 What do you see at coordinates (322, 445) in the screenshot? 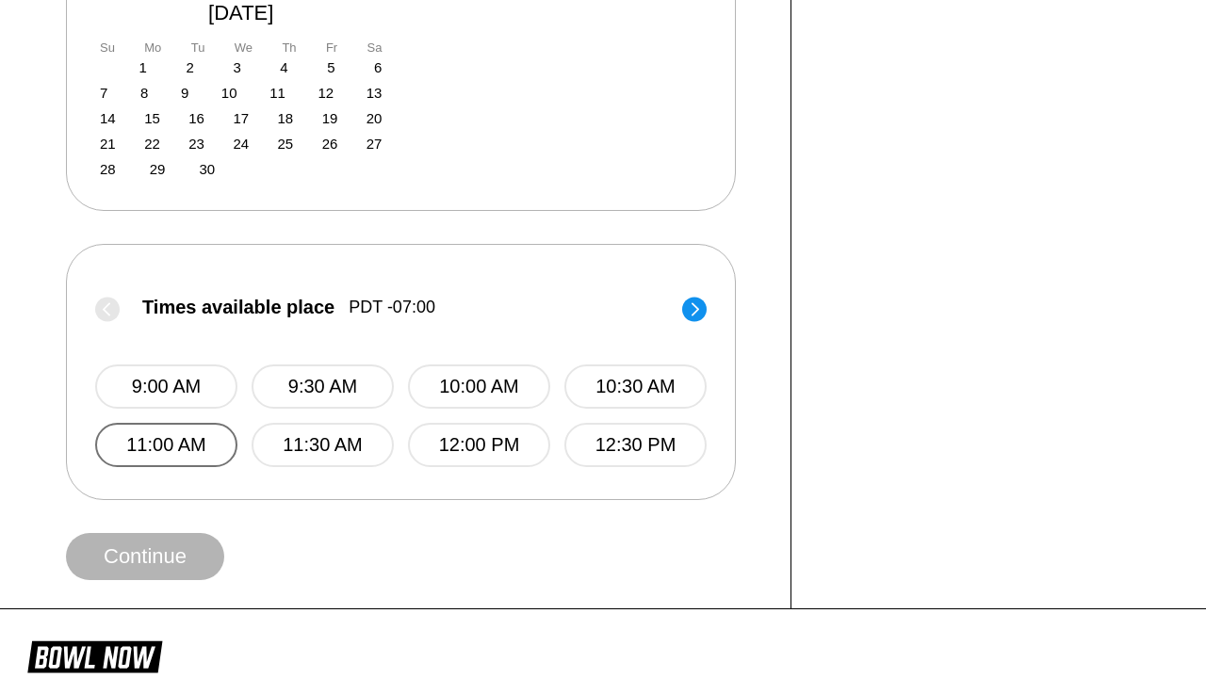
I see `button: 11:30 AM` at bounding box center [322, 445].